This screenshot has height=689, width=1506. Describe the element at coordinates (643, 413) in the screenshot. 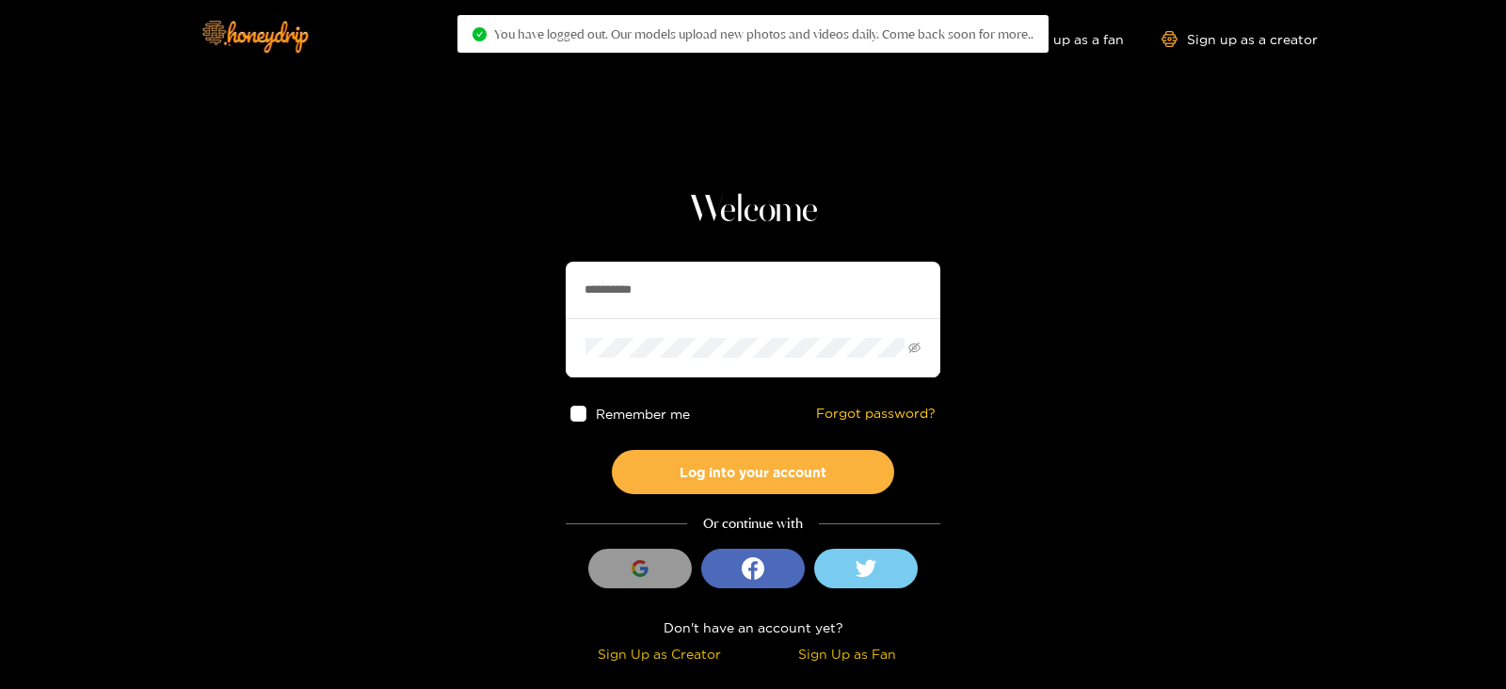

I see `span: Remember me` at that location.